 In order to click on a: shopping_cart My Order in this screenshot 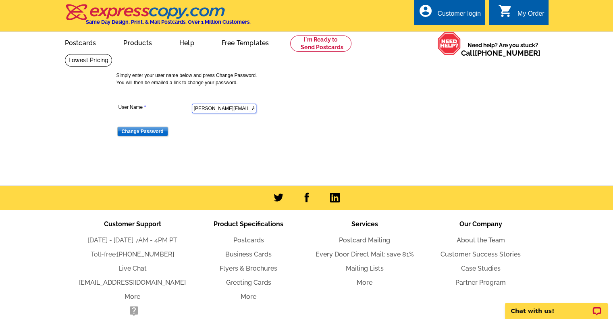, I will do `click(521, 14)`.